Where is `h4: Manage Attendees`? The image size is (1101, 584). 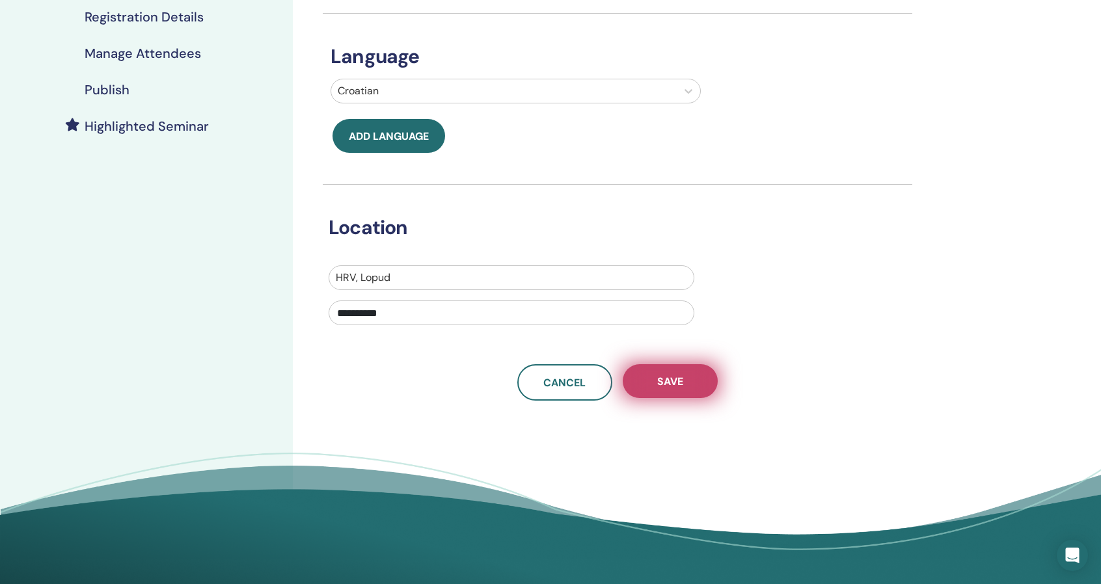 h4: Manage Attendees is located at coordinates (143, 53).